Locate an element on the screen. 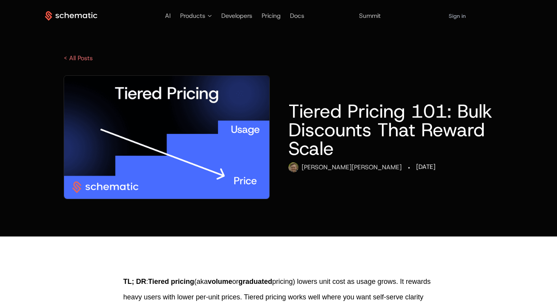 The image size is (557, 306). span: Developers is located at coordinates (237, 16).